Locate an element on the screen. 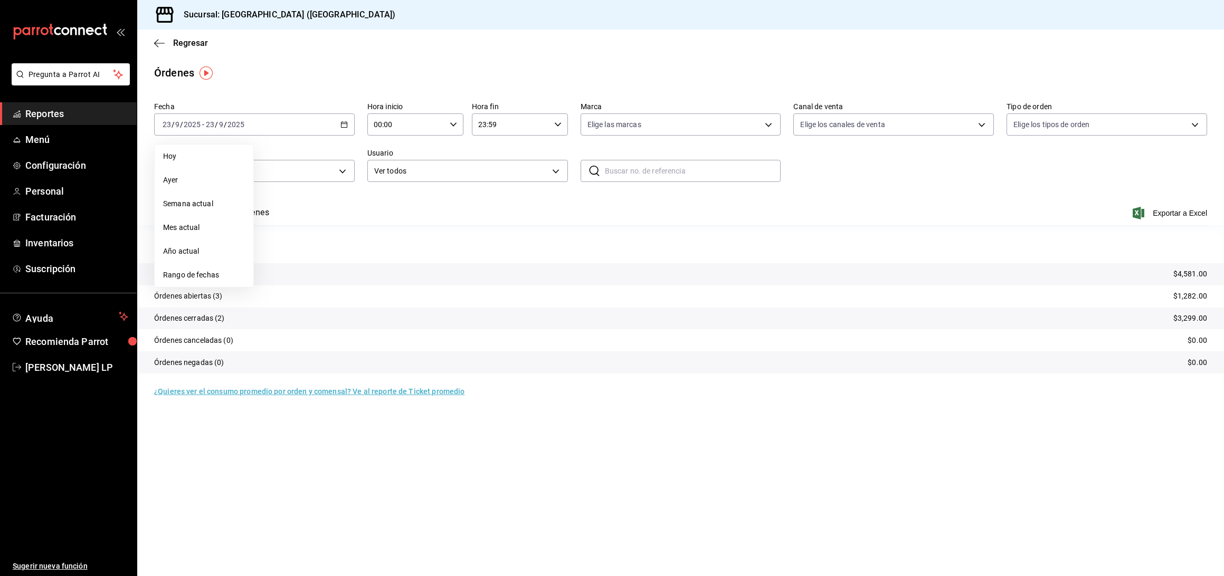 The width and height of the screenshot is (1224, 576). span: Menú is located at coordinates (77, 139).